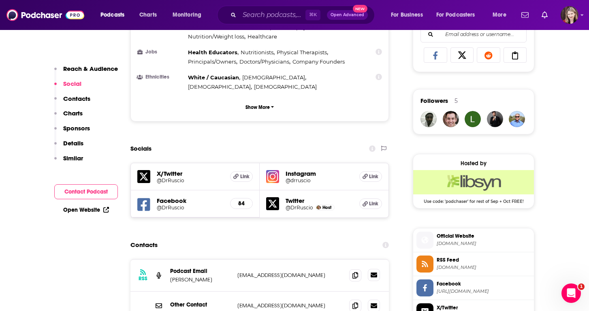 This screenshot has height=311, width=589. I want to click on p: Show More, so click(258, 107).